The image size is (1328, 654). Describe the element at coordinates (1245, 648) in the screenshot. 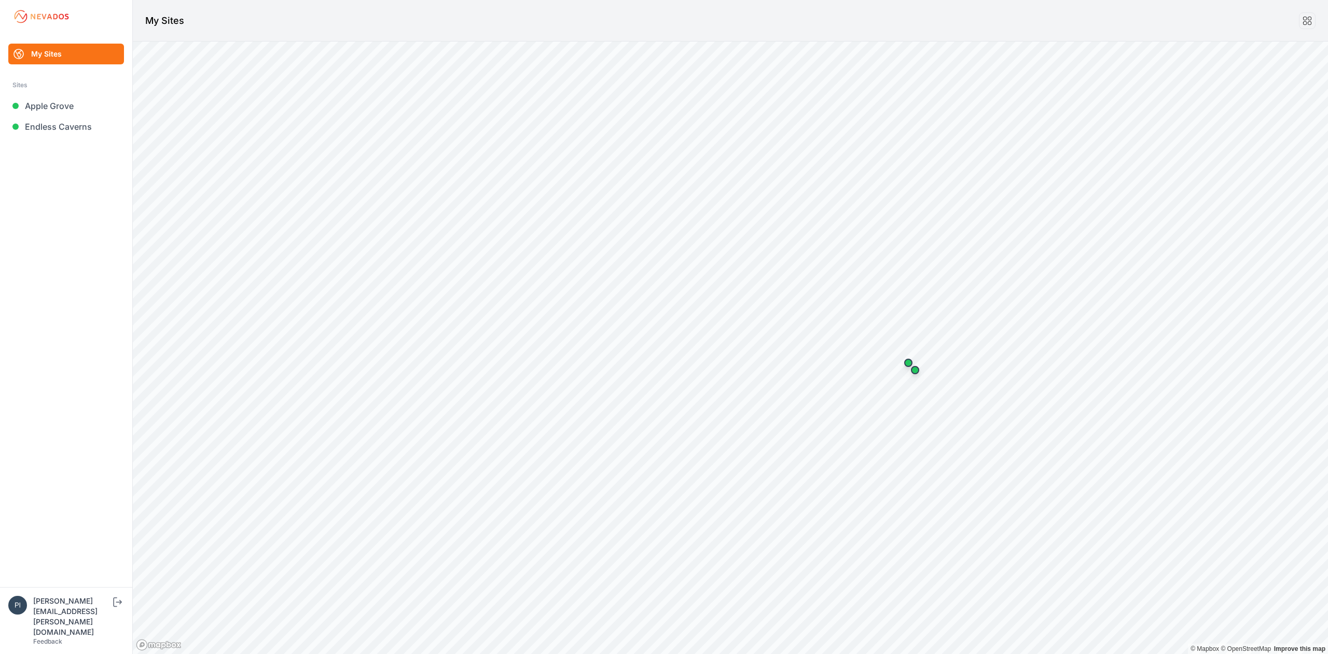

I see `a: OpenStreetMap` at that location.